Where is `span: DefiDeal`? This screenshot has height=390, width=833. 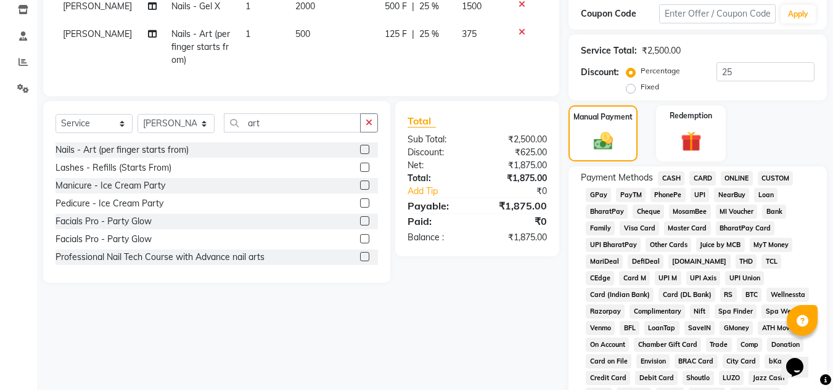
span: DefiDeal is located at coordinates (646, 261).